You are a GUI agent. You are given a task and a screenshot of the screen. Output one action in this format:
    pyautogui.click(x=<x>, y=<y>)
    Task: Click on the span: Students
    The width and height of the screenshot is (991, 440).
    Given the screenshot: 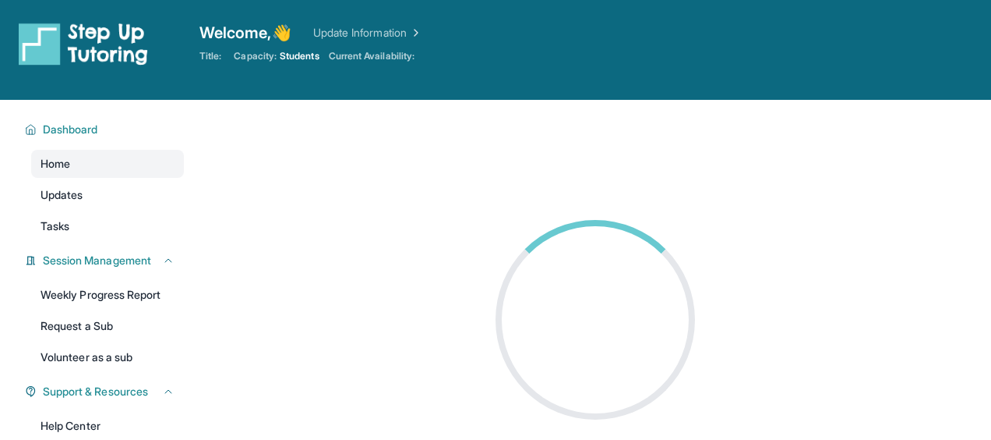 What is the action you would take?
    pyautogui.click(x=299, y=56)
    